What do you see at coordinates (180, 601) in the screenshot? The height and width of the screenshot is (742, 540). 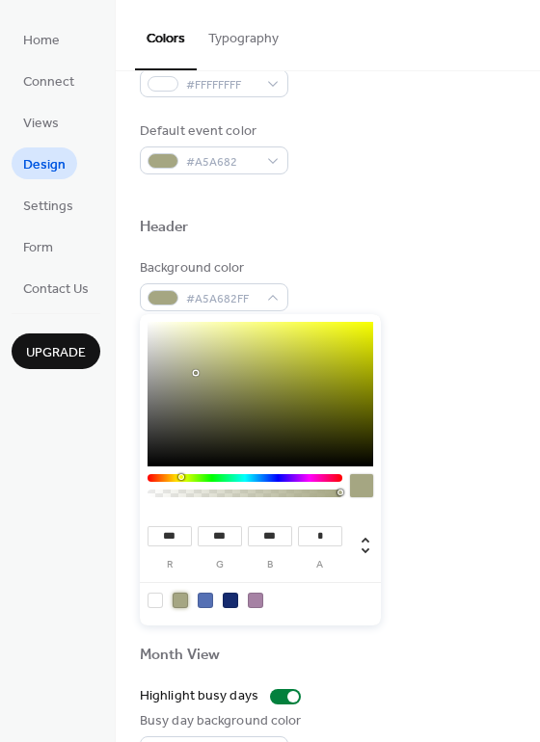 I see `div: rgb(165, 166, 130)` at bounding box center [180, 601].